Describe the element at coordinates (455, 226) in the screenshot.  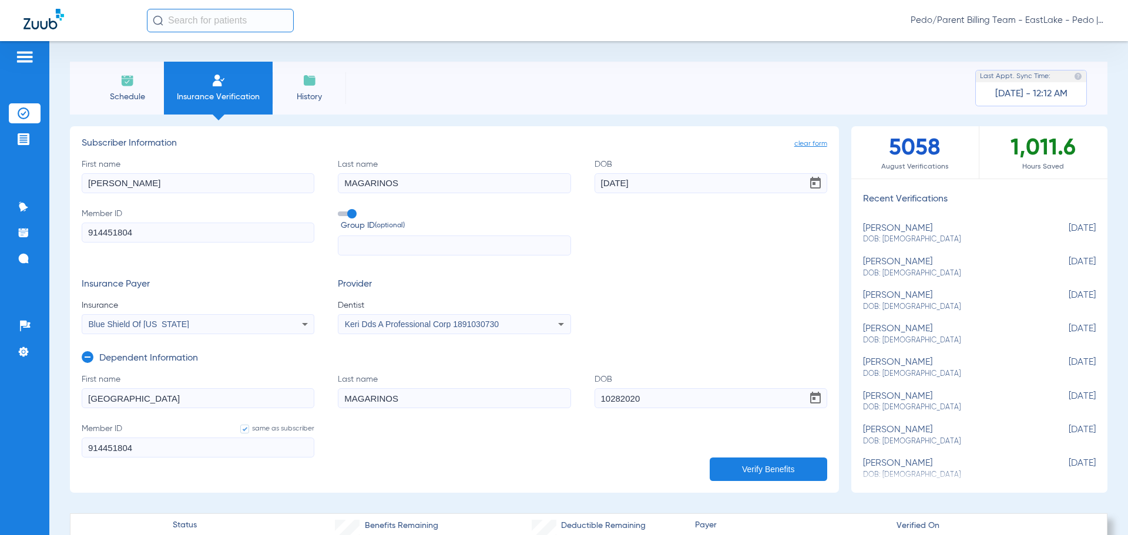
I see `span: Group ID` at that location.